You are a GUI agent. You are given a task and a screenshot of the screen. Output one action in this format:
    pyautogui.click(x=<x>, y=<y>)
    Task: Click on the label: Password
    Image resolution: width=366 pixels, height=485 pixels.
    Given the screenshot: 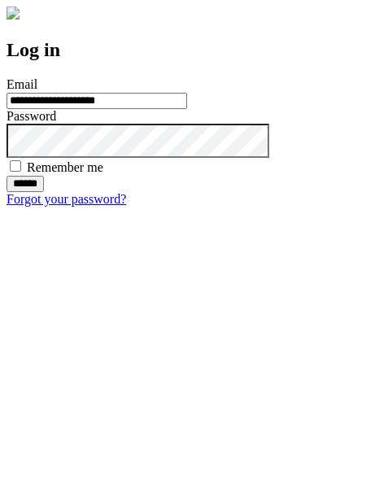 What is the action you would take?
    pyautogui.click(x=31, y=115)
    